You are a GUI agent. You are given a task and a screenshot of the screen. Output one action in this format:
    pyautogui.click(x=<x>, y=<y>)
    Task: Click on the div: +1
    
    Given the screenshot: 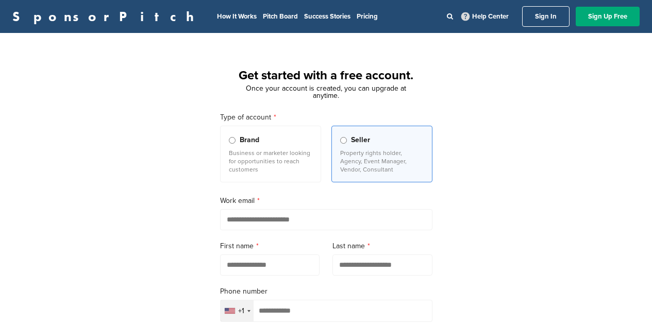 What is the action you would take?
    pyautogui.click(x=241, y=311)
    